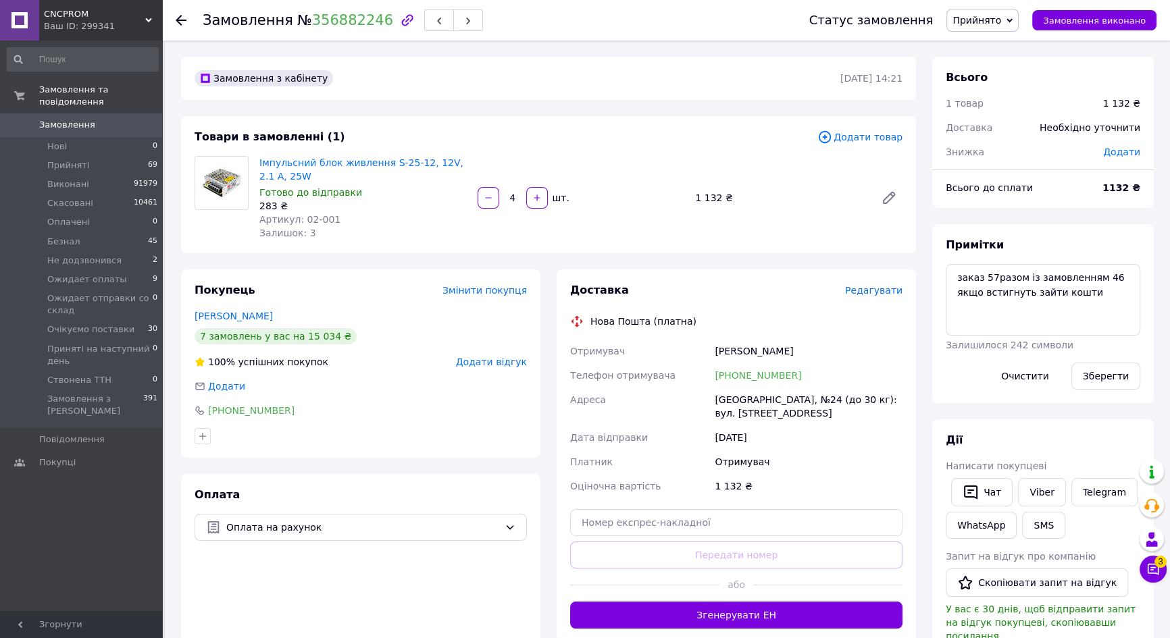 Image resolution: width=1170 pixels, height=638 pixels. Describe the element at coordinates (1024, 376) in the screenshot. I see `button: Очистити` at that location.